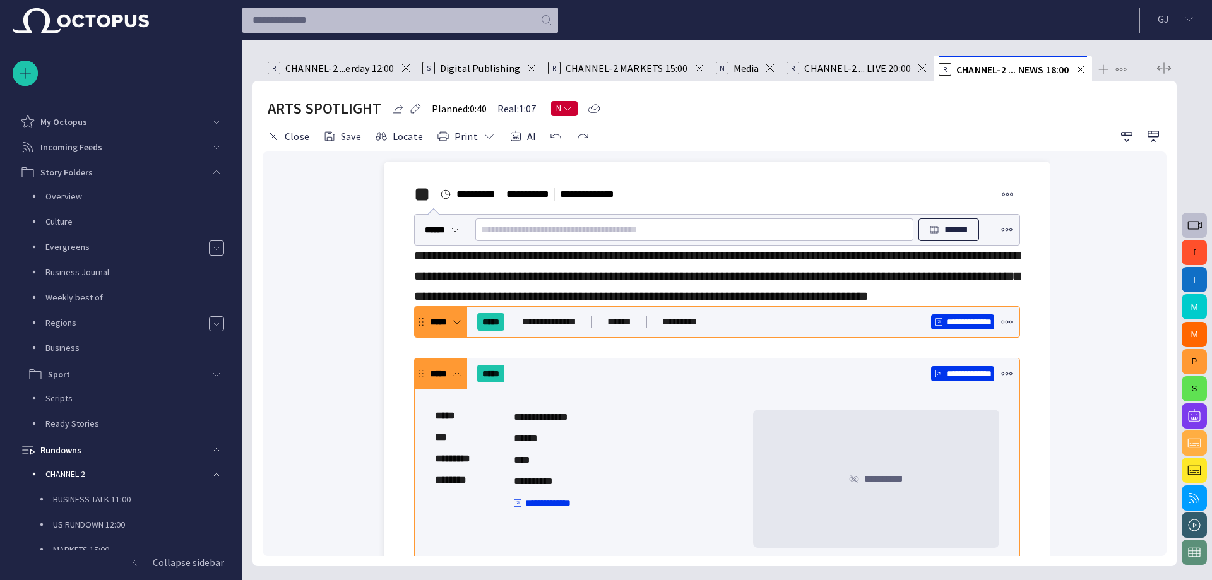 The image size is (1212, 580). What do you see at coordinates (124, 324) in the screenshot?
I see `div: Regions` at bounding box center [124, 324].